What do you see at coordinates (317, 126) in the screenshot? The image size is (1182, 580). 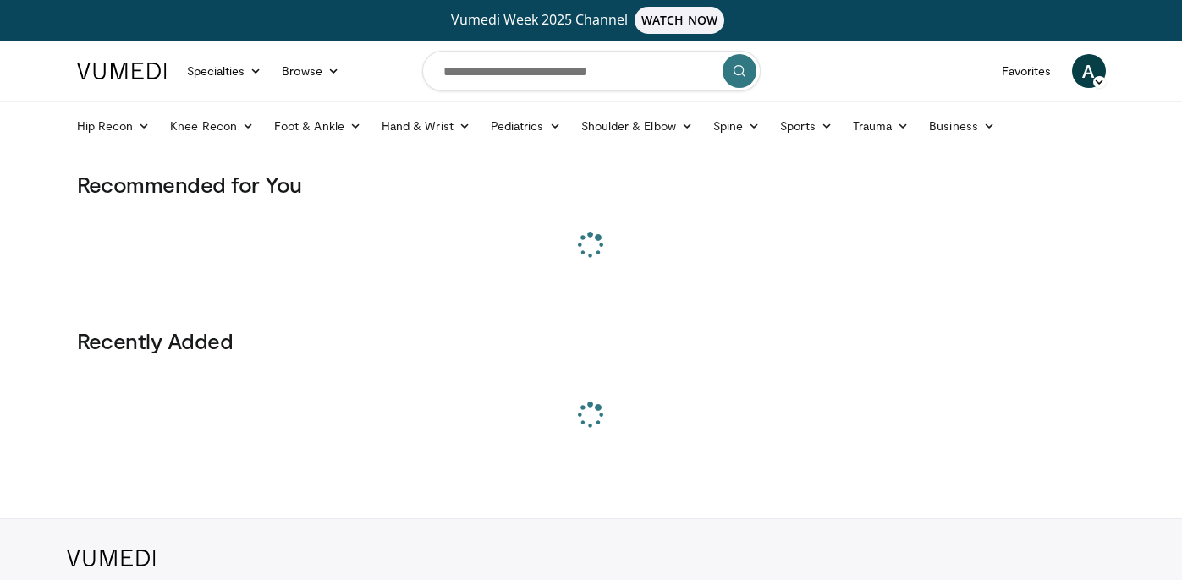 I see `a: Foot & Ankle` at bounding box center [317, 126].